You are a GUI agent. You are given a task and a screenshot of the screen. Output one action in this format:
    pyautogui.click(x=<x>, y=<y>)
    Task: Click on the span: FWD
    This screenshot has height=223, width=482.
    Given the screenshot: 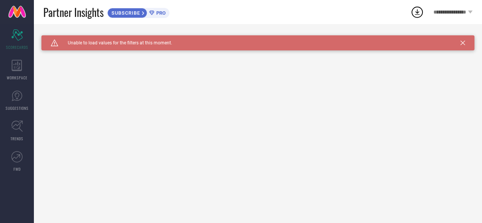 What is the action you would take?
    pyautogui.click(x=17, y=169)
    